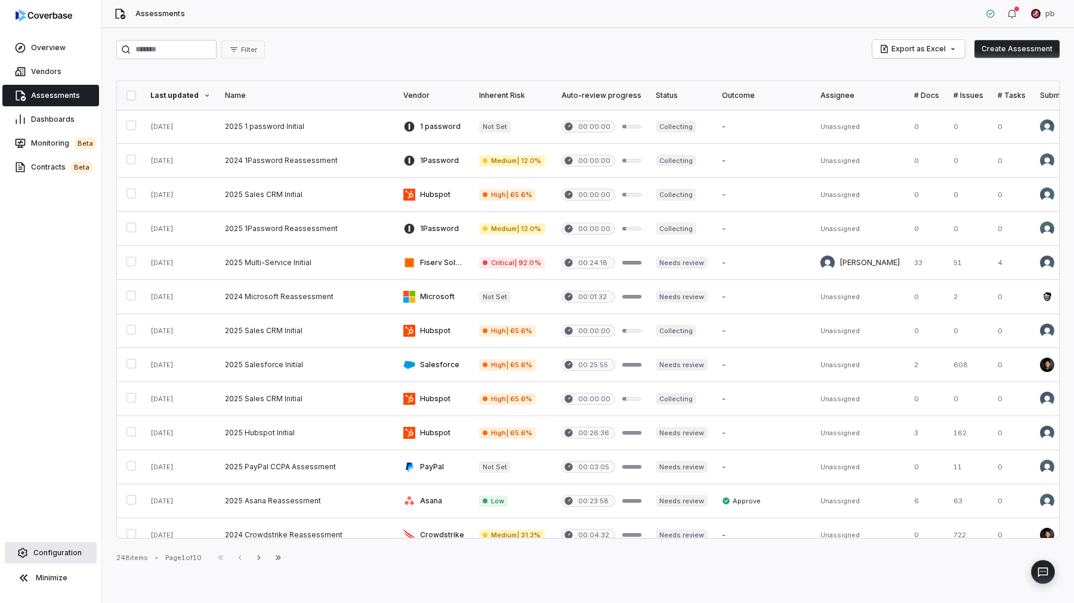  What do you see at coordinates (62, 167) in the screenshot?
I see `span: Contracts` at bounding box center [62, 167].